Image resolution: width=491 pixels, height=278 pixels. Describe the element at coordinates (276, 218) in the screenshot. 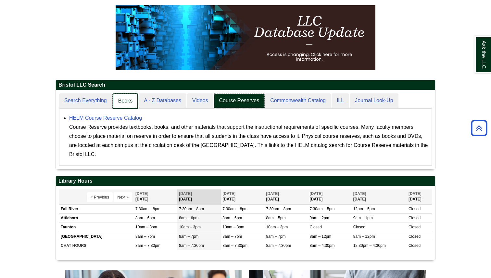

I see `span: 8am – 5pm` at that location.